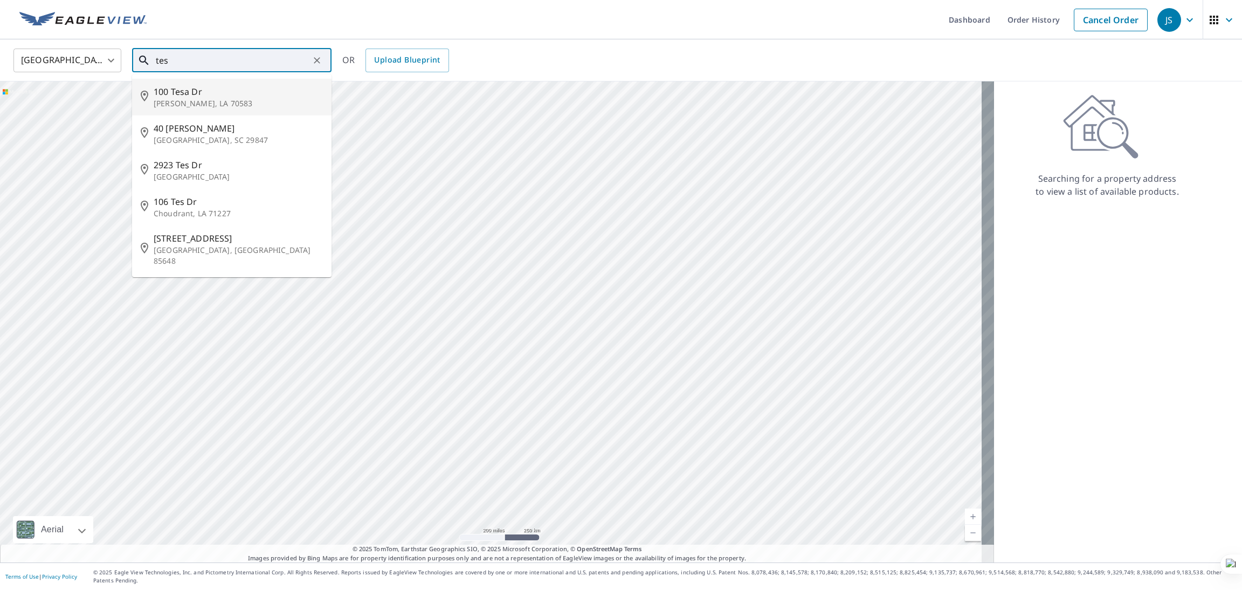  What do you see at coordinates (973, 532) in the screenshot?
I see `a: Current Level 5, Zoom Out` at bounding box center [973, 532].